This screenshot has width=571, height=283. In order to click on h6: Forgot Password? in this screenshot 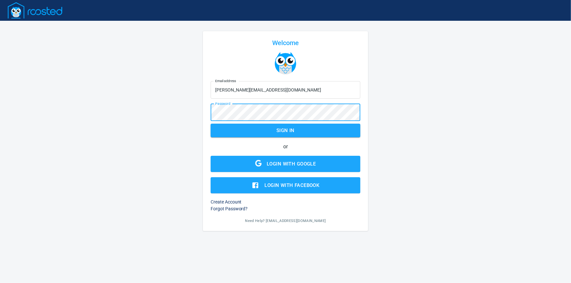, I will do `click(285, 208)`.